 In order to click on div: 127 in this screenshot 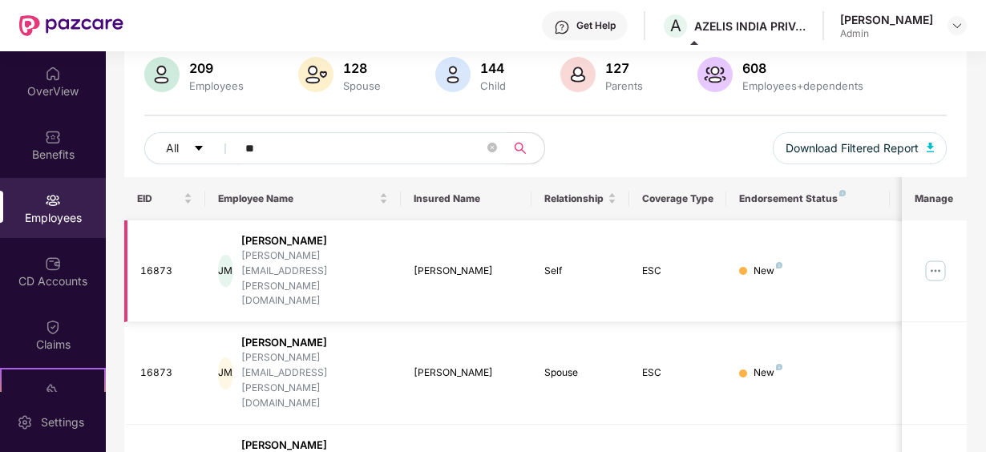, I will do `click(623, 68)`.